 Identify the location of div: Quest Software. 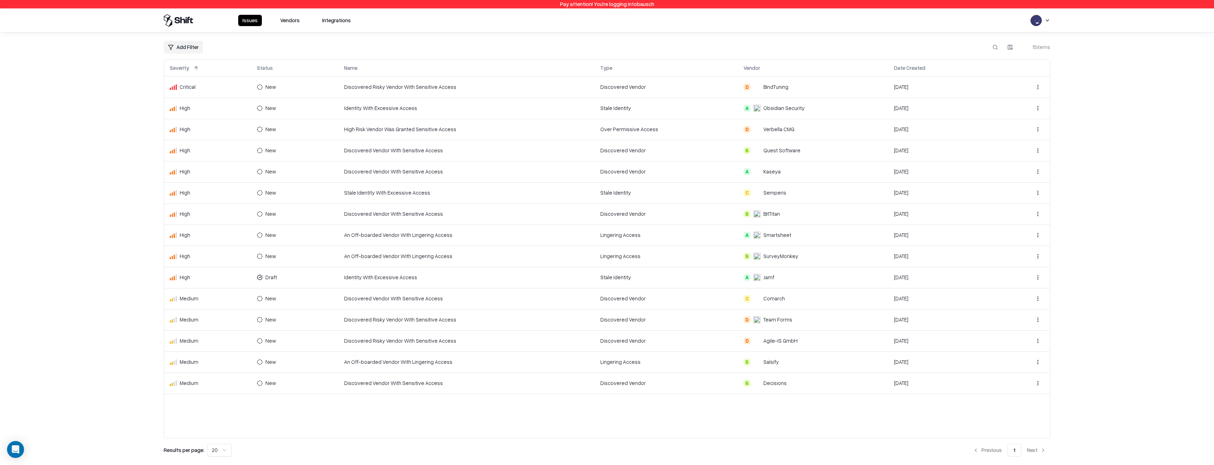
(782, 150).